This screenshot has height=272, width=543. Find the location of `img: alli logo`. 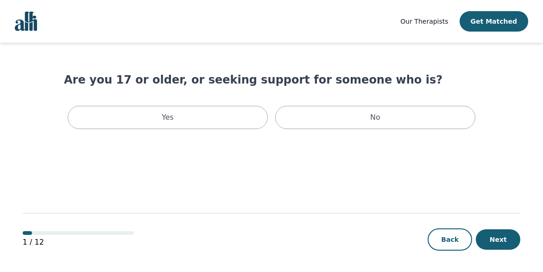

img: alli logo is located at coordinates (26, 21).